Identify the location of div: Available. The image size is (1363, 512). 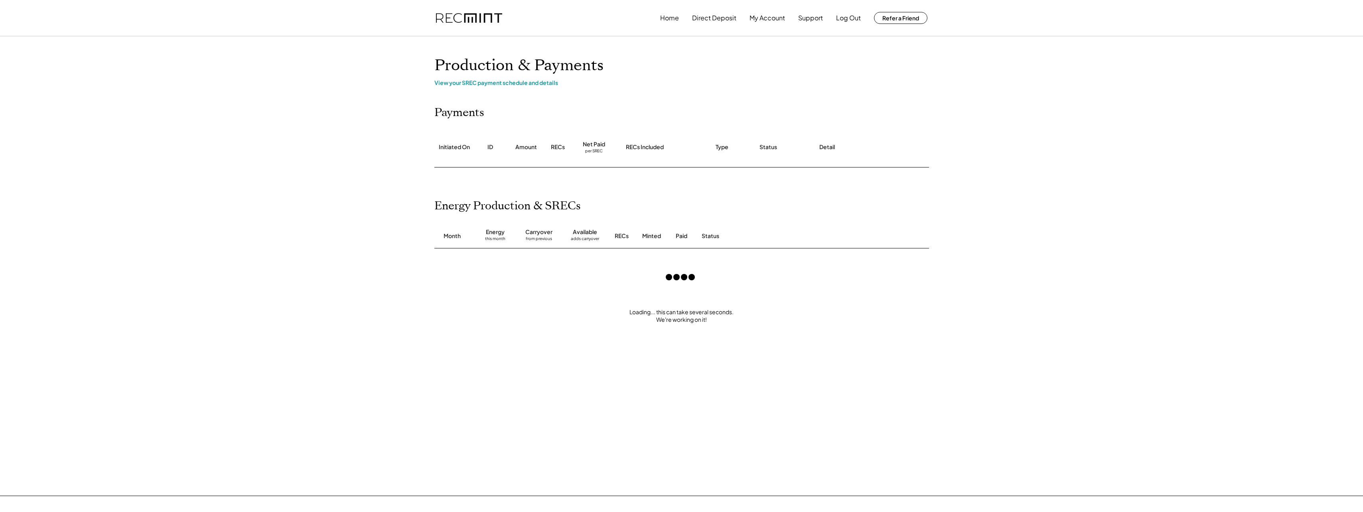
(585, 232).